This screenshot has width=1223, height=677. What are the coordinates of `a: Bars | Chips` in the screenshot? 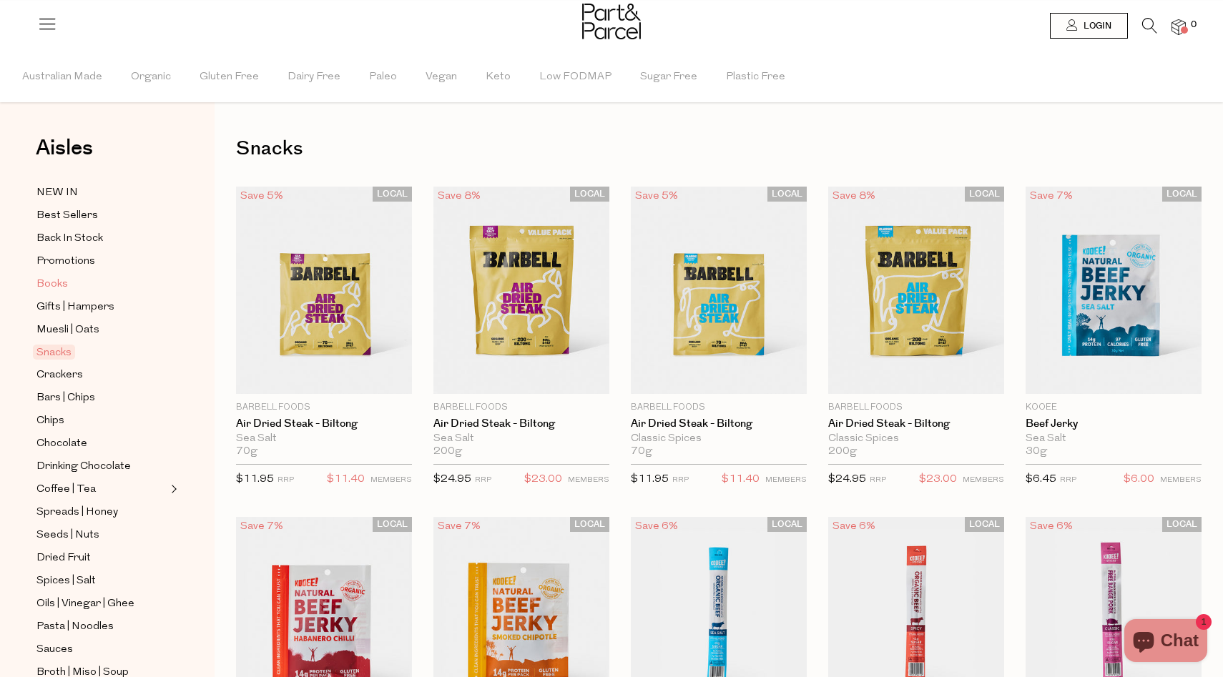 It's located at (102, 398).